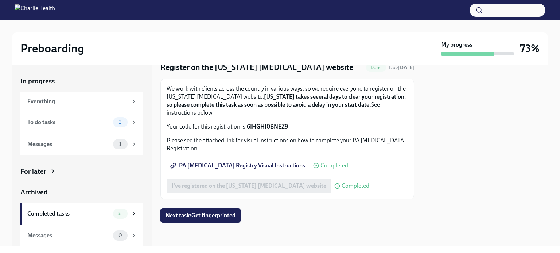  Describe the element at coordinates (69, 123) in the screenshot. I see `div: To do tasks` at that location.